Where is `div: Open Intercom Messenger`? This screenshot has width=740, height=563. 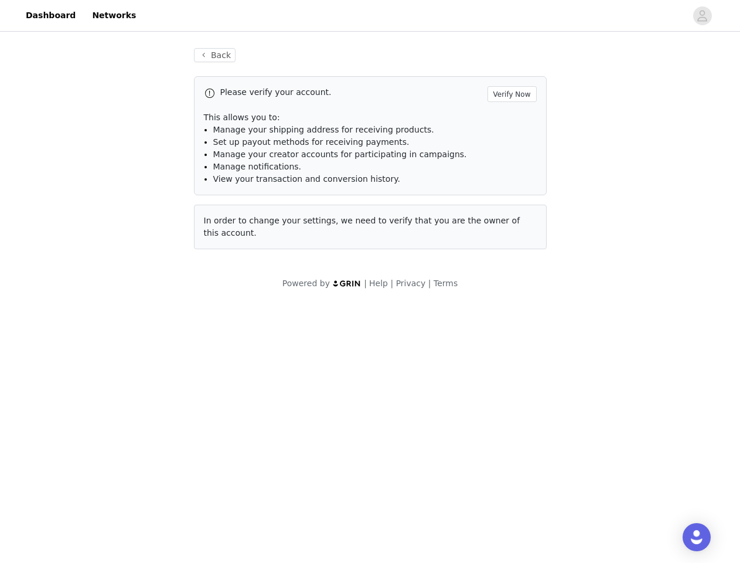
div: Open Intercom Messenger is located at coordinates (697, 537).